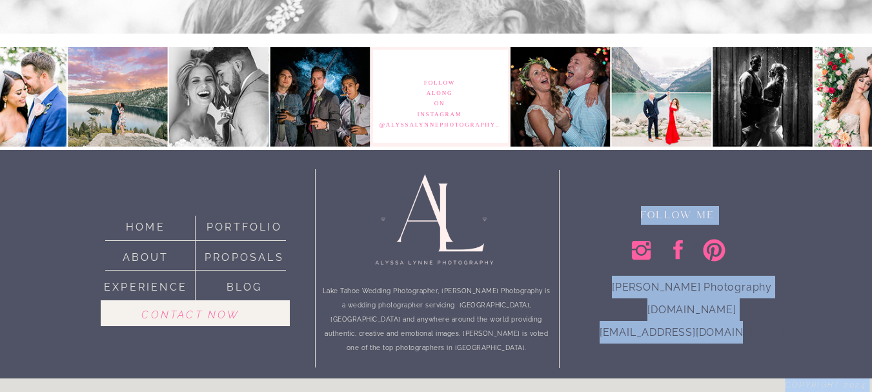 The image size is (872, 392). Describe the element at coordinates (245, 256) in the screenshot. I see `a: Proposals` at that location.